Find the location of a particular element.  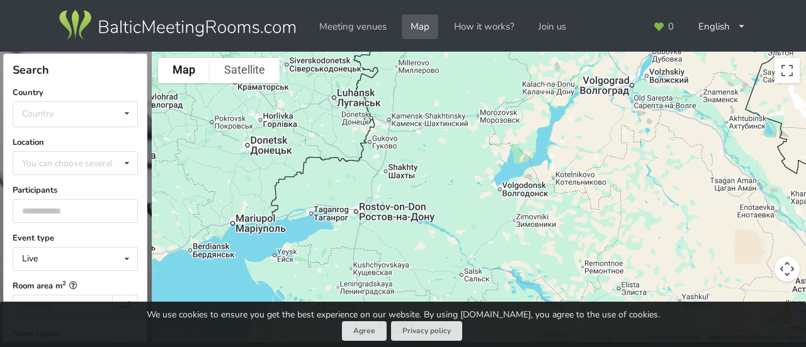

button: Show street map is located at coordinates (184, 71).